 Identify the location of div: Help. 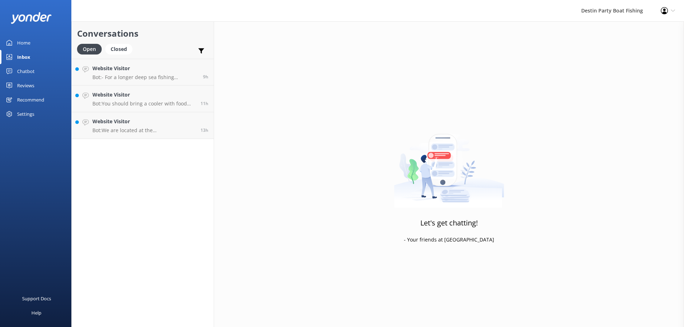
(36, 313).